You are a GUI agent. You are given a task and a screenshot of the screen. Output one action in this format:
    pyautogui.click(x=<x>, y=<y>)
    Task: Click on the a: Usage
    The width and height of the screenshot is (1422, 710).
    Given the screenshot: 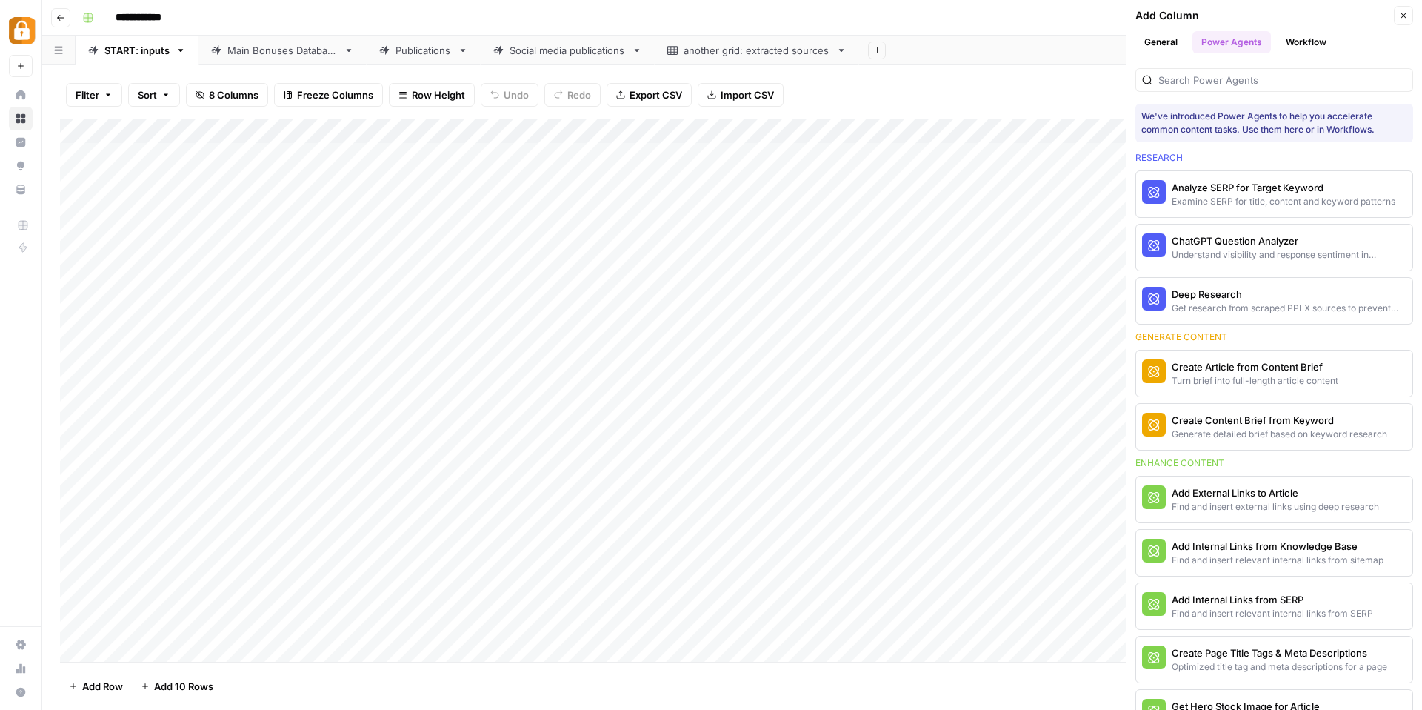 What is the action you would take?
    pyautogui.click(x=21, y=668)
    